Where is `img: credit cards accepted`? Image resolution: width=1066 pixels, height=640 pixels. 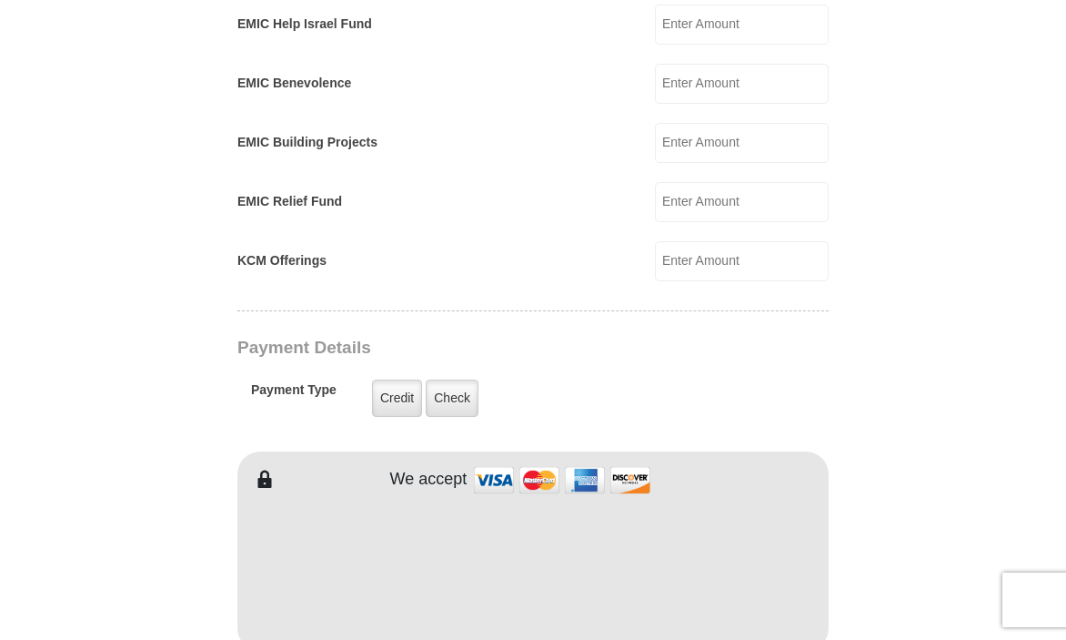 img: credit cards accepted is located at coordinates (562, 479).